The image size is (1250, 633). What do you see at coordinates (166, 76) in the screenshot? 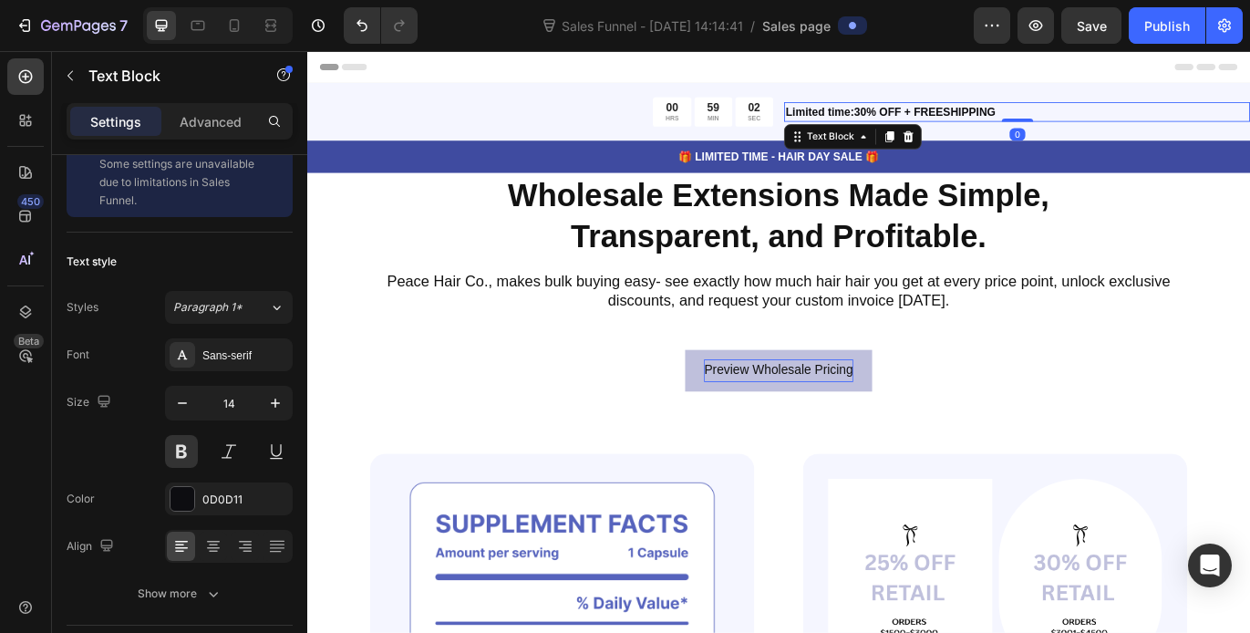
I see `p: Text Block` at bounding box center [166, 76].